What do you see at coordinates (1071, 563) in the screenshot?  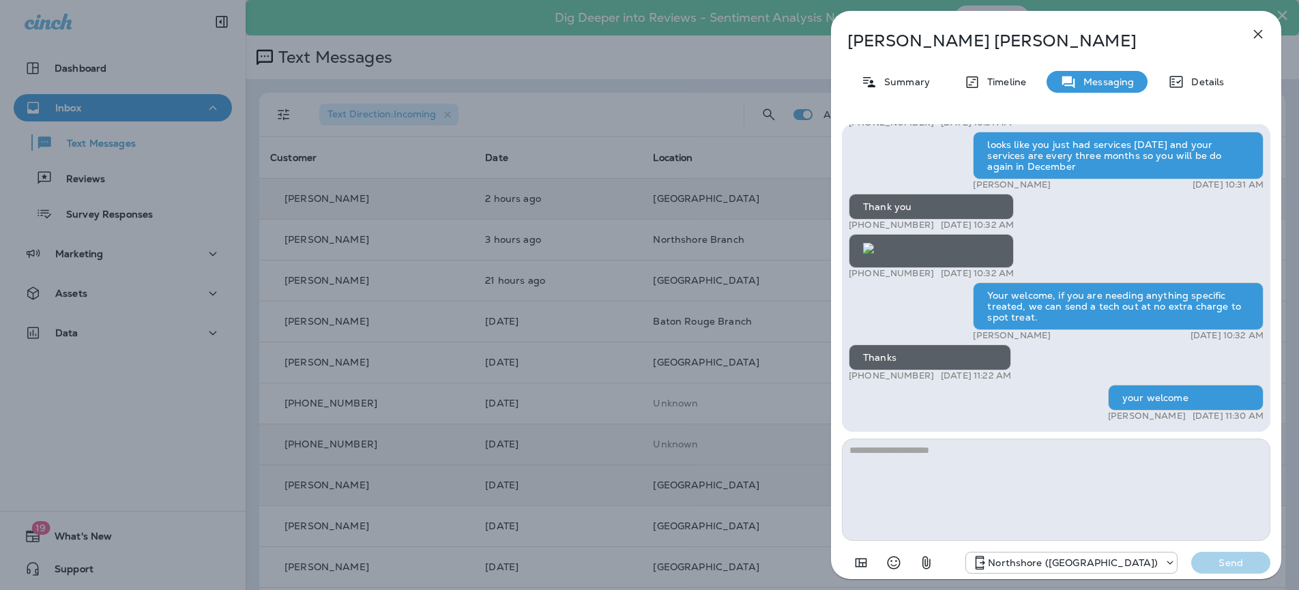 I see `div: +1 (985) 603-7378` at bounding box center [1071, 563].